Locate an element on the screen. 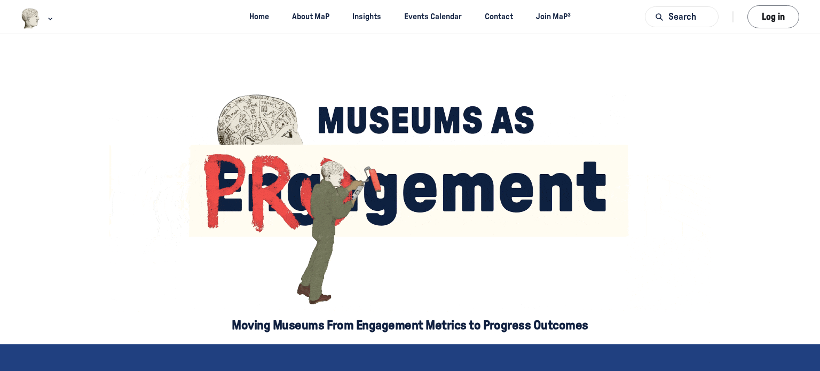 The image size is (820, 371). a: Home is located at coordinates (259, 17).